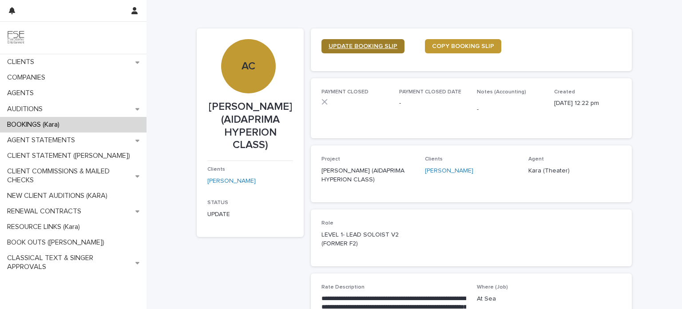  What do you see at coordinates (463, 46) in the screenshot?
I see `span: COPY BOOKING SLIP` at bounding box center [463, 46].